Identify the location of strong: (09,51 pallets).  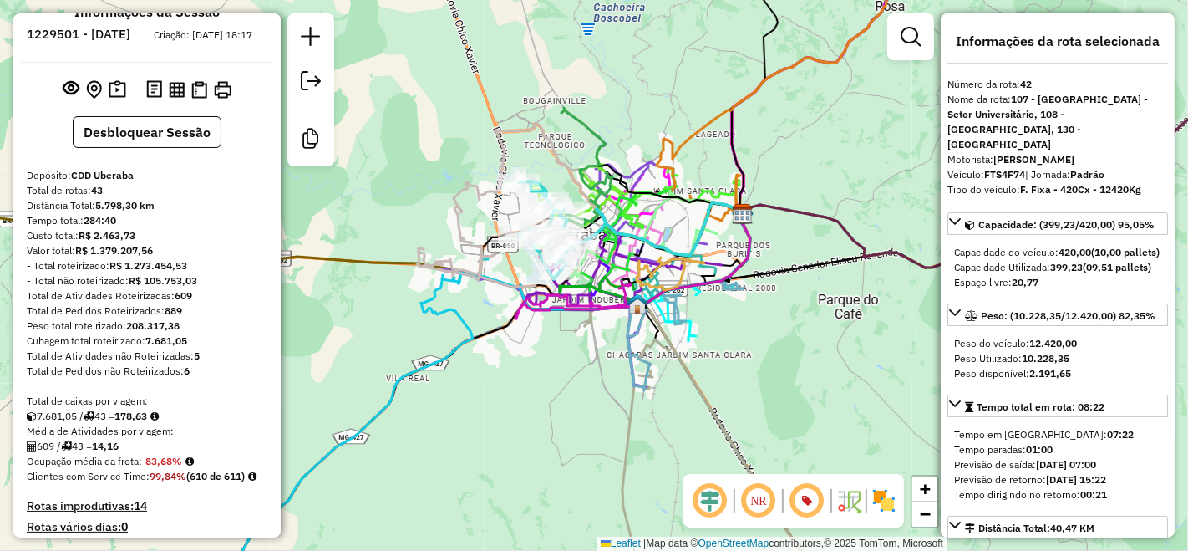
(1117, 267).